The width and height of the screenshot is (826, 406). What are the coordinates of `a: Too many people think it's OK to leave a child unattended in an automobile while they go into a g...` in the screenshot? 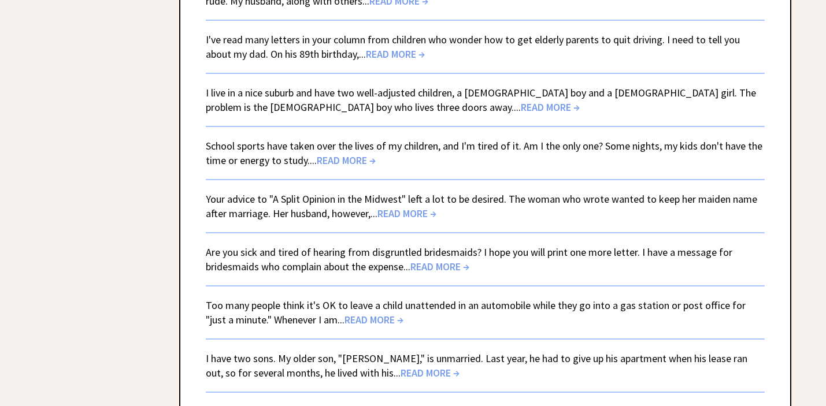 It's located at (476, 313).